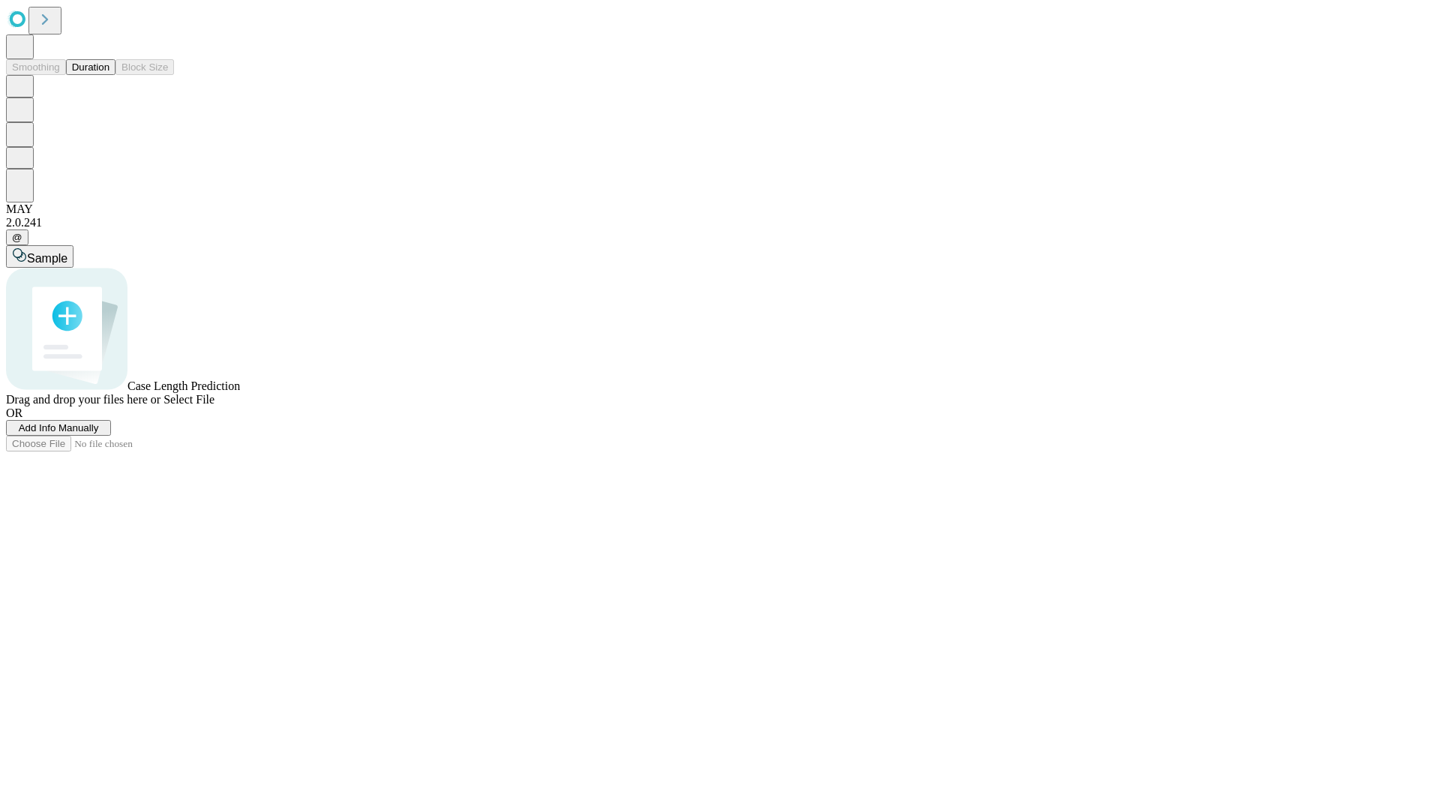  I want to click on span: Case Length Prediction, so click(184, 386).